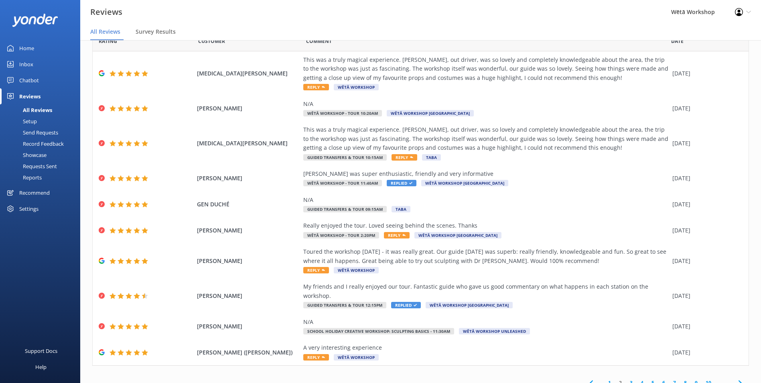 The image size is (761, 383). I want to click on div: Reviews, so click(30, 96).